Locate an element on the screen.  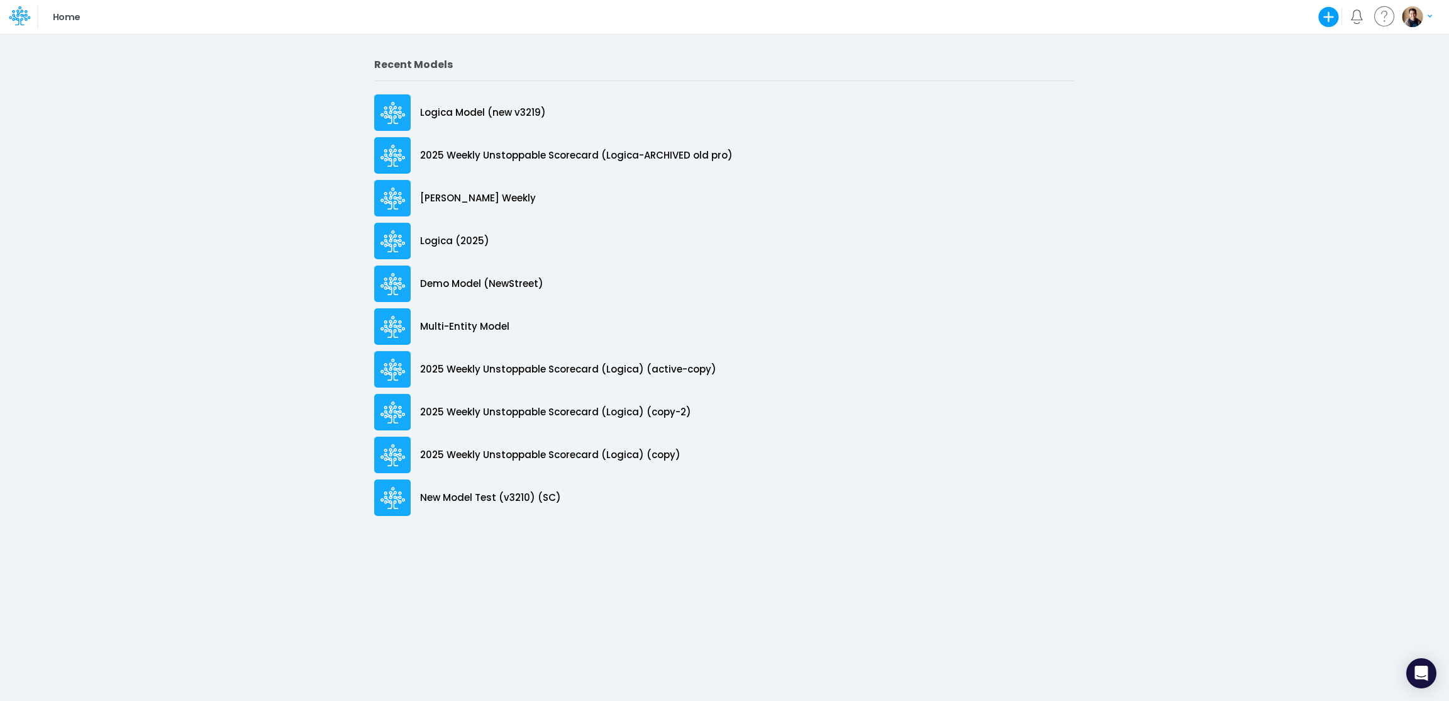
p: New Model Test (v3210) (SC) is located at coordinates (491, 498).